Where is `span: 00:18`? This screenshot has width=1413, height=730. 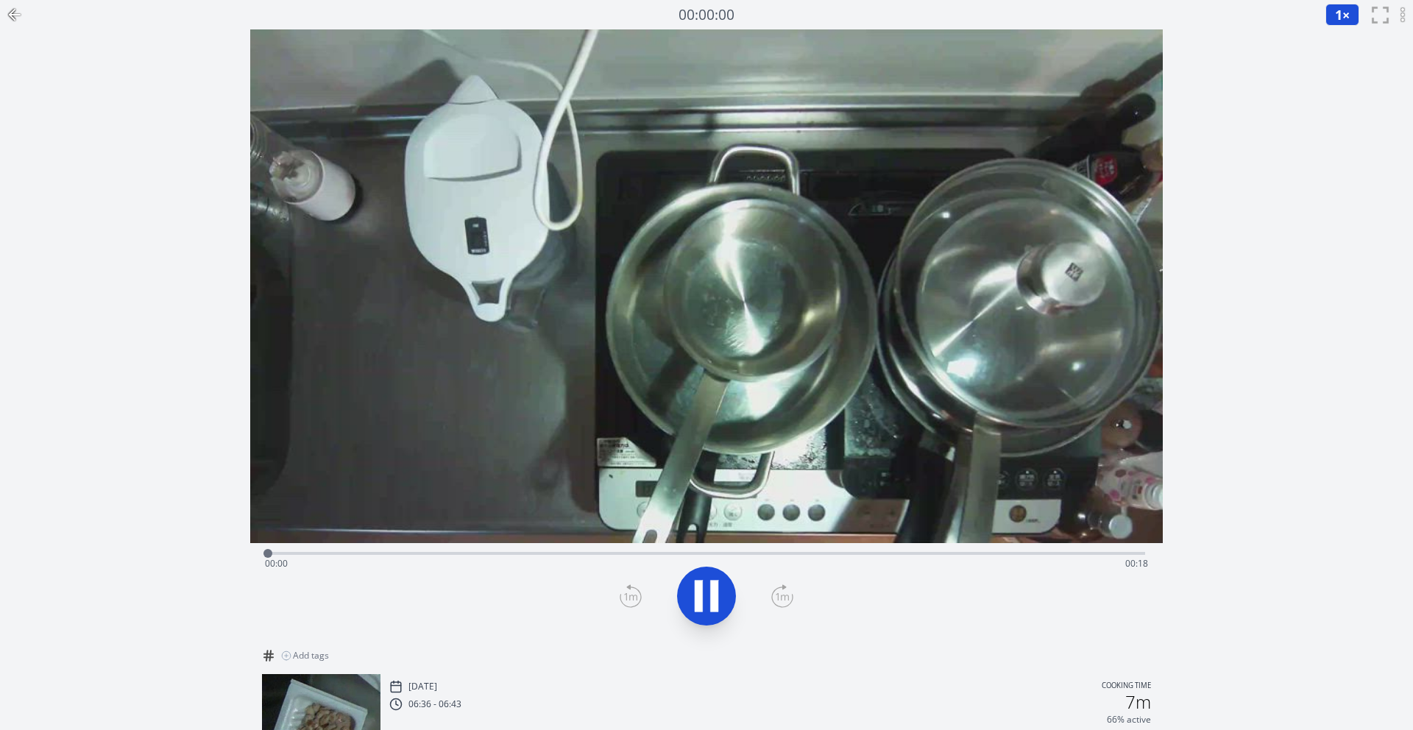
span: 00:18 is located at coordinates (1136, 563).